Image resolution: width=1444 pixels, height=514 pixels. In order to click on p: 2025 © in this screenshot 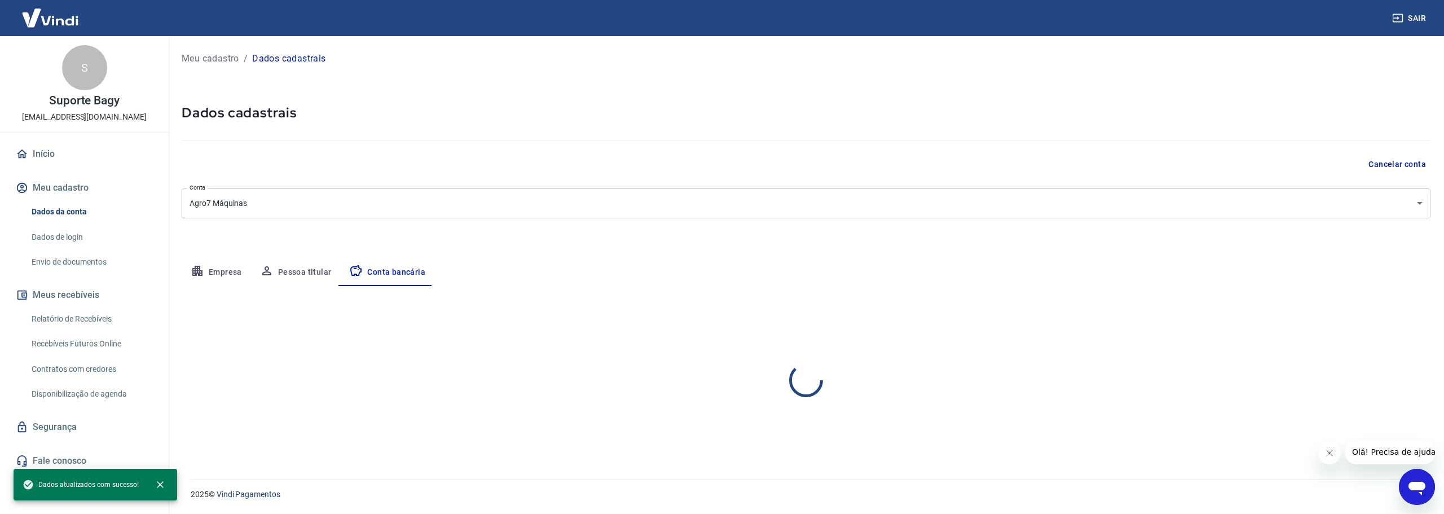, I will do `click(804, 494)`.